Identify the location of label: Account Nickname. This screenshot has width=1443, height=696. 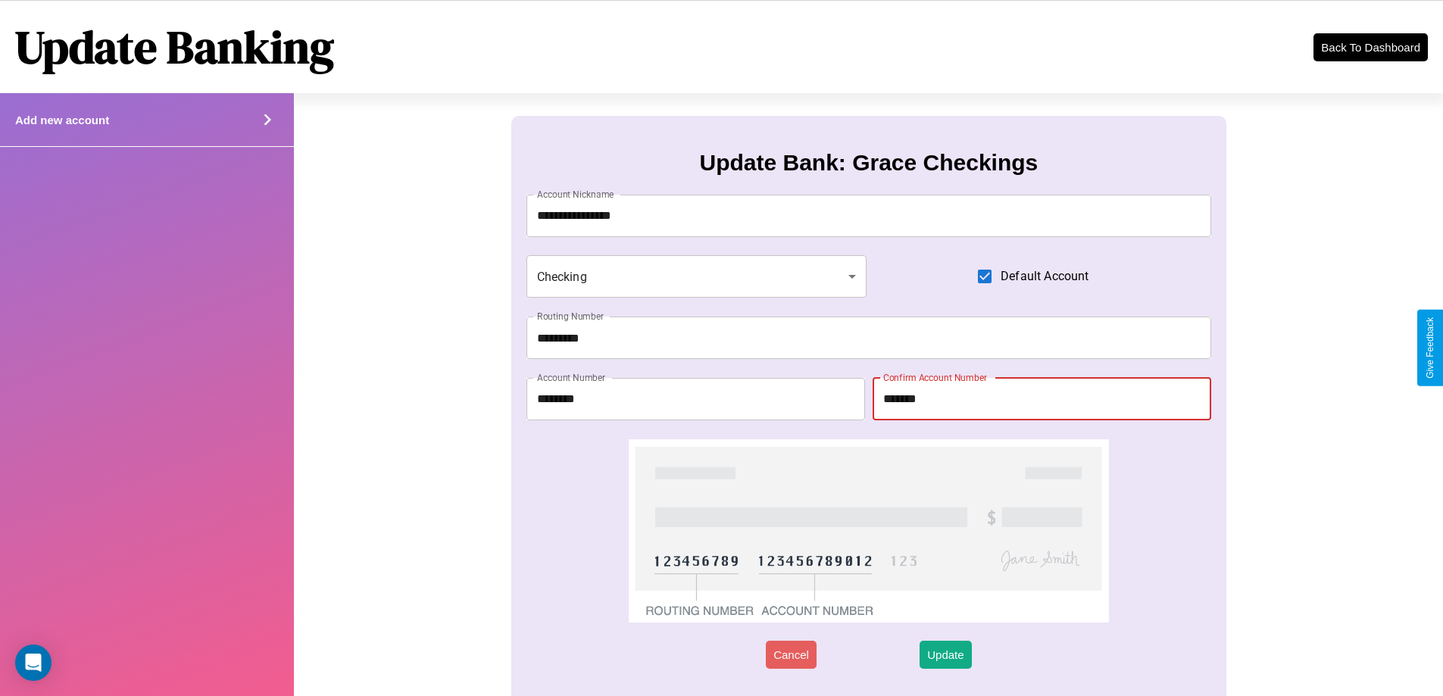
(576, 194).